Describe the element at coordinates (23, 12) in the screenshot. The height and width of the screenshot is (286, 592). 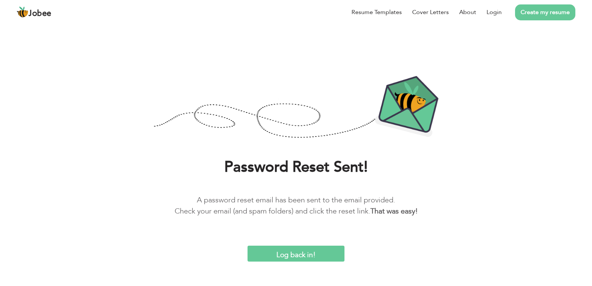
I see `img: jobee.io` at that location.